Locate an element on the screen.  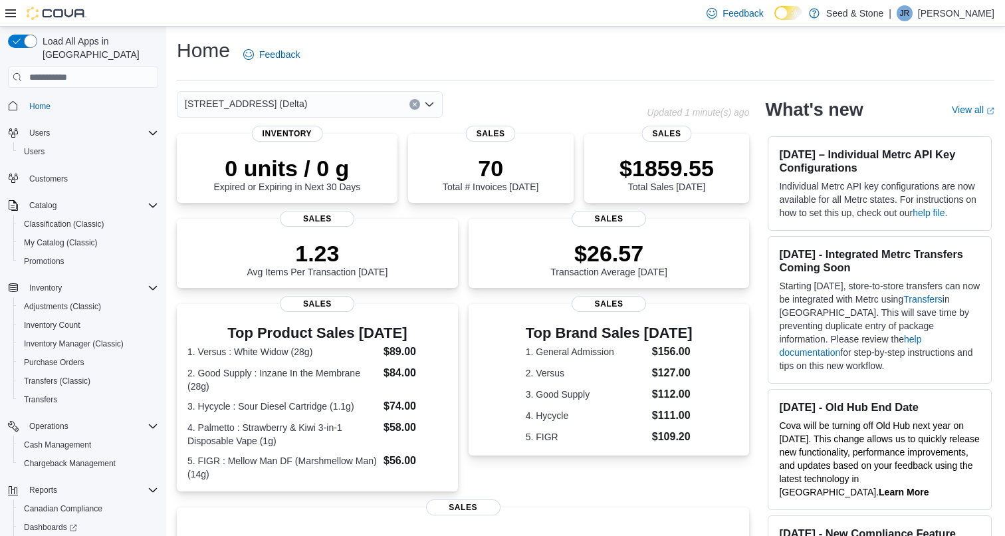
strong: Learn More is located at coordinates (904, 492).